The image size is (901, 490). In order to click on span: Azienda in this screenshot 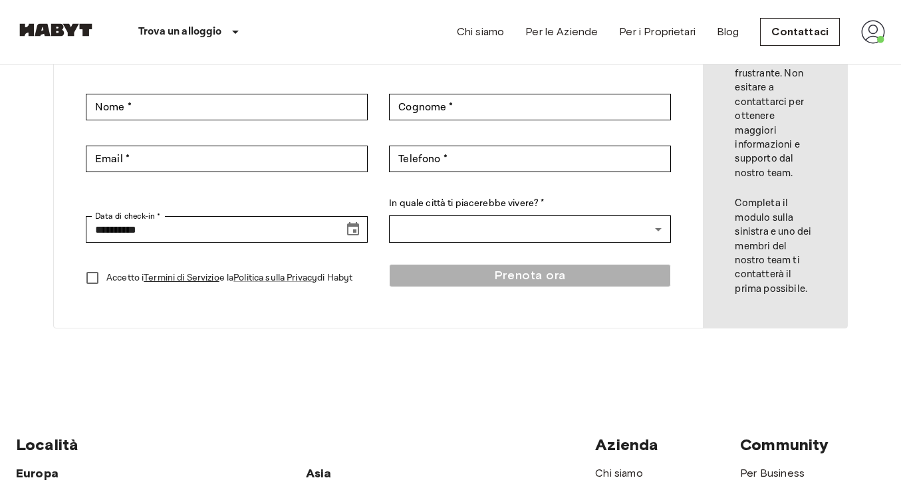, I will do `click(626, 444)`.